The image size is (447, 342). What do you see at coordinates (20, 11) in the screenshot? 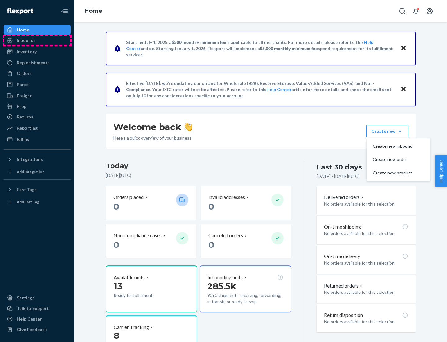
I see `img: Flexport logo` at bounding box center [20, 11].